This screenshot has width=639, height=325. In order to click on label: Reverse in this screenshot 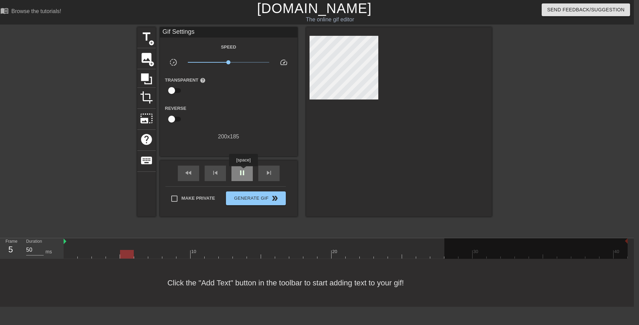, I will do `click(176, 108)`.